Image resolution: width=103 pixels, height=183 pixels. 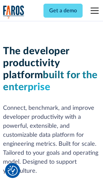 What do you see at coordinates (50, 81) in the screenshot?
I see `span: built for the enterprise` at bounding box center [50, 81].